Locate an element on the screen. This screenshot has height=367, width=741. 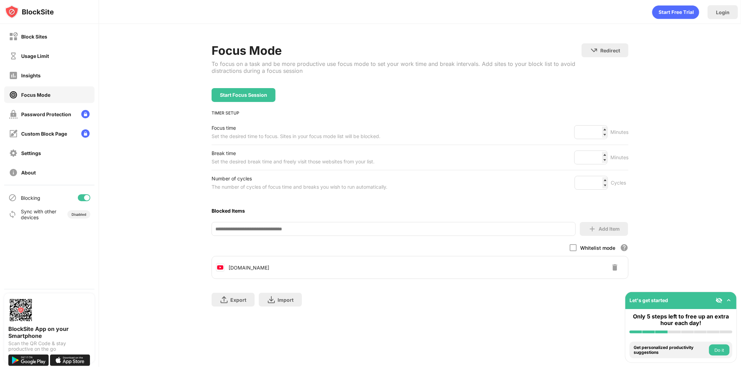
img: block-off.svg is located at coordinates (13, 36).